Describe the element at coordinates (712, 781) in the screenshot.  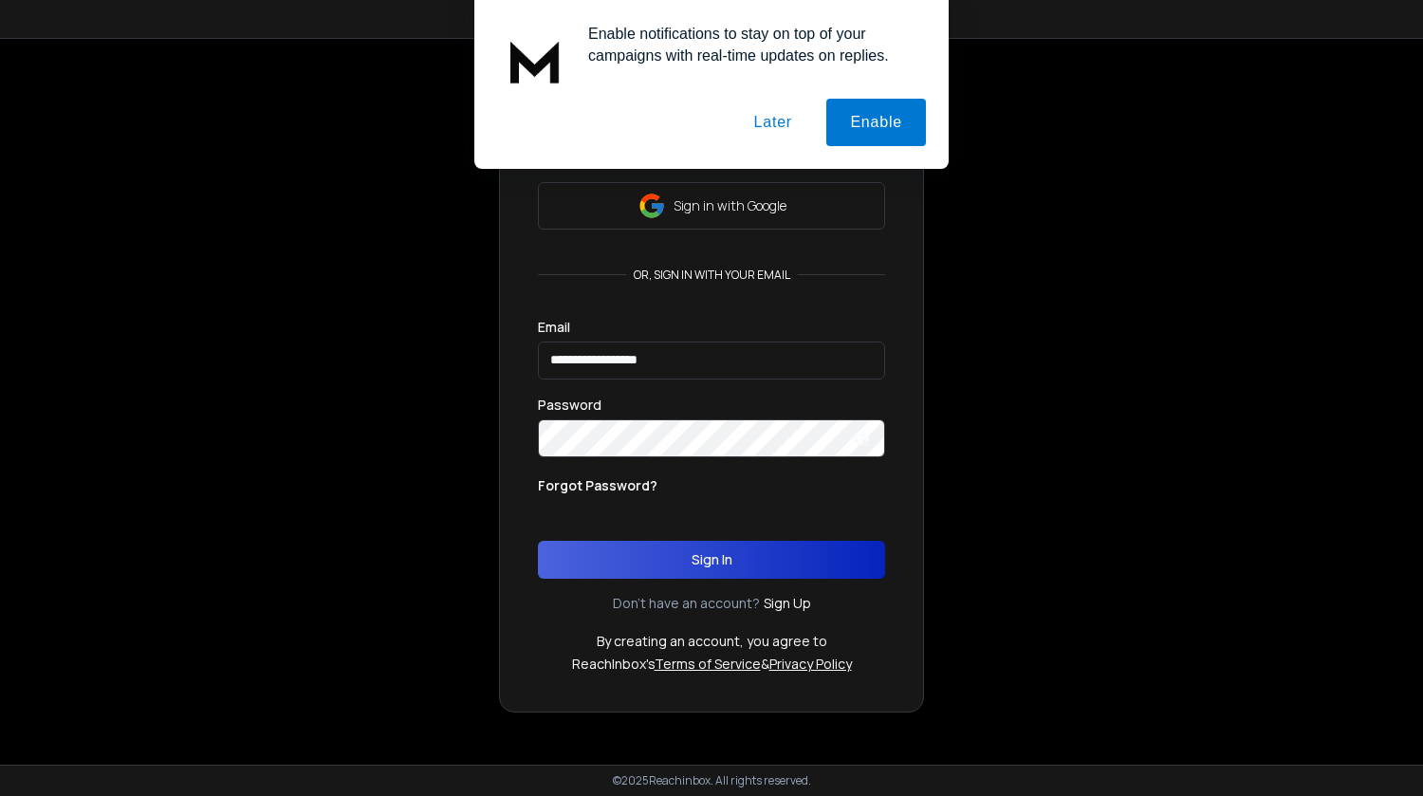
I see `p: © 2025 Reachinbox. All rights reserved.` at that location.